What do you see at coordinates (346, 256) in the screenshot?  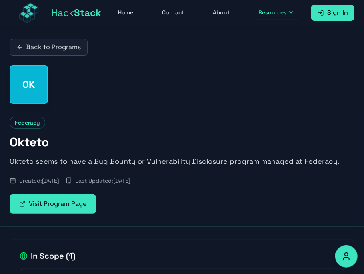 I see `button: Accessibility Options` at bounding box center [346, 256].